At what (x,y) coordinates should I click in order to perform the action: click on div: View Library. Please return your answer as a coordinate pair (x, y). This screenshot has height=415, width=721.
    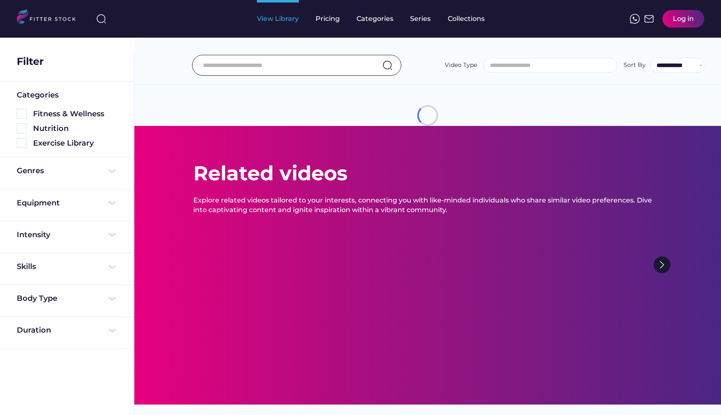
    Looking at the image, I should click on (278, 19).